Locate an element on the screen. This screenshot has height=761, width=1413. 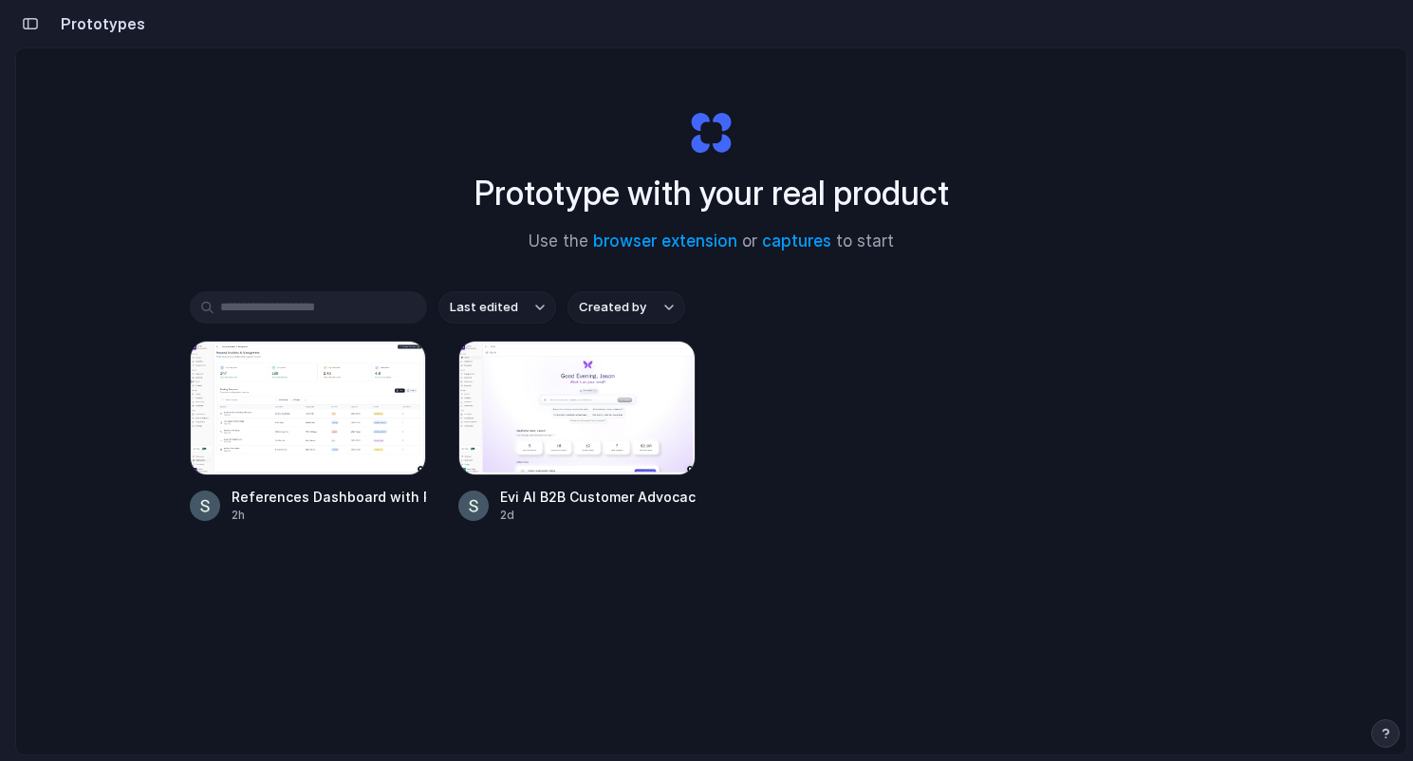
div: 2d is located at coordinates (598, 515).